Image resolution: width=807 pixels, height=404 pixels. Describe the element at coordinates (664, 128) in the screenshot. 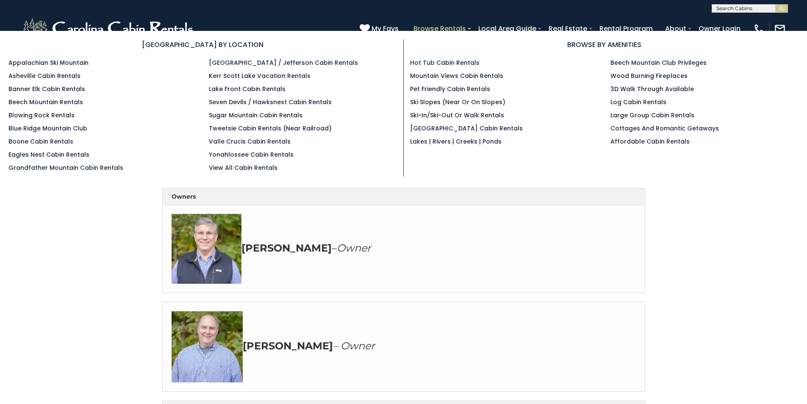

I see `a: Cottages and Romantic Getaways` at that location.